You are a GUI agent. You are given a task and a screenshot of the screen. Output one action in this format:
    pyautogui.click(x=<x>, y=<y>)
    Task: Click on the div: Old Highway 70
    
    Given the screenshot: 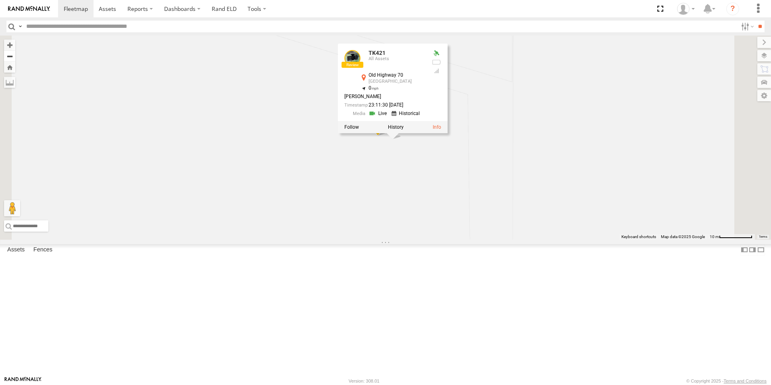 What is the action you would take?
    pyautogui.click(x=397, y=75)
    